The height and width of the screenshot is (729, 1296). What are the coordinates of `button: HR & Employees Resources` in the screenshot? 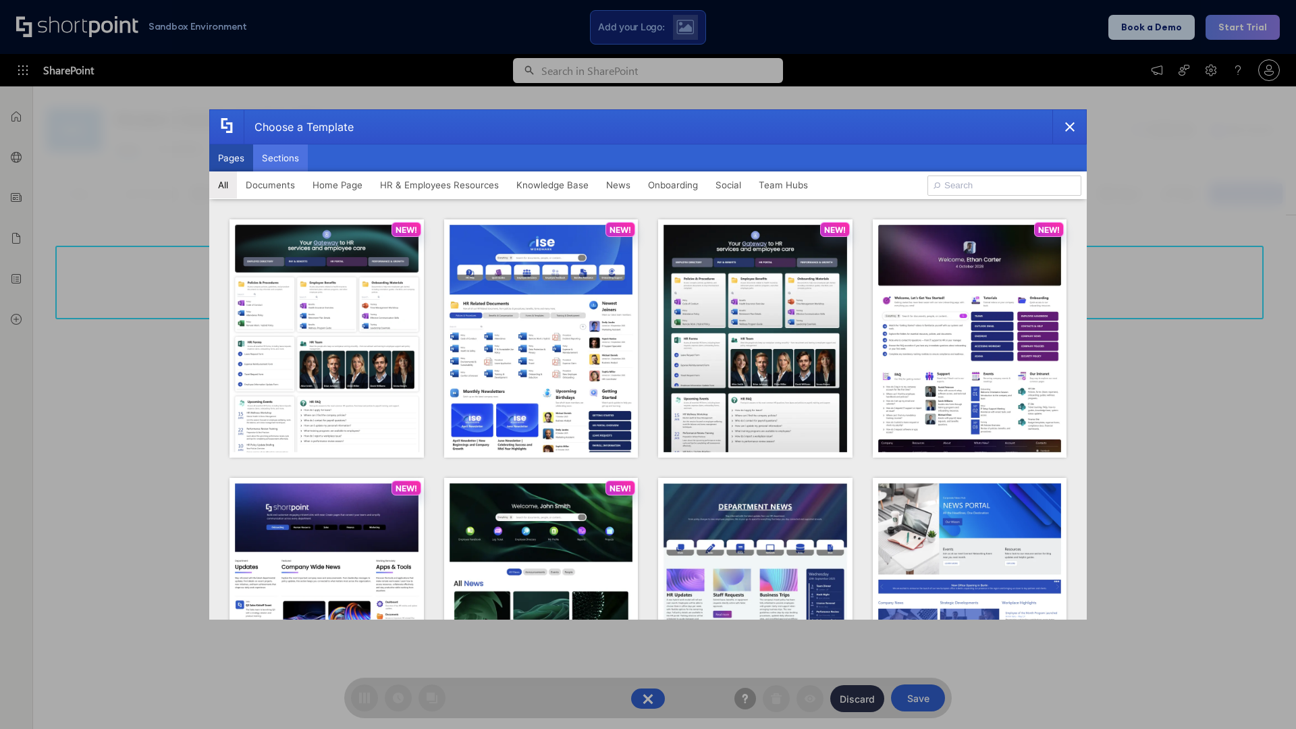 It's located at (439, 185).